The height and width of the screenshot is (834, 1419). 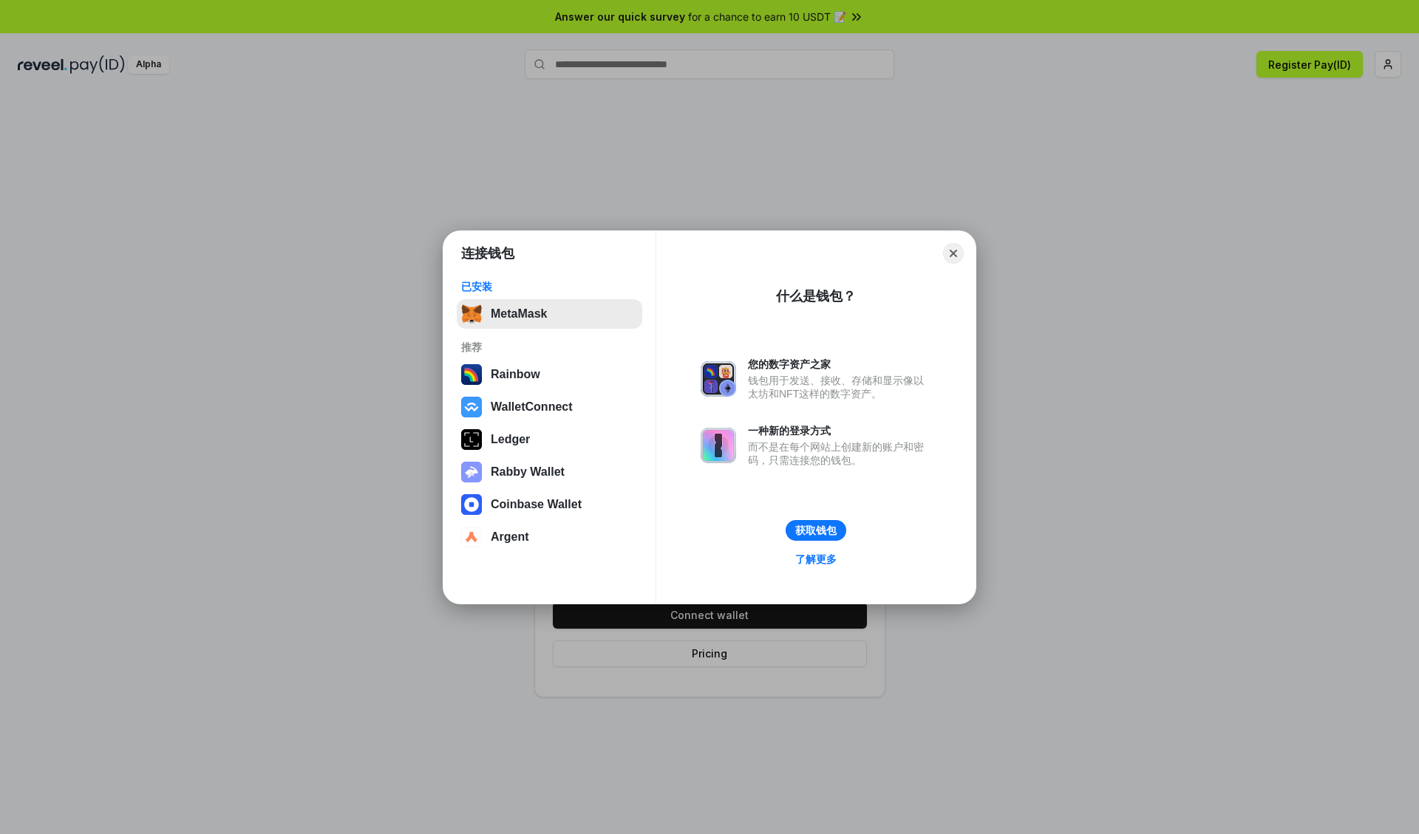 I want to click on button: Rainbow, so click(x=549, y=375).